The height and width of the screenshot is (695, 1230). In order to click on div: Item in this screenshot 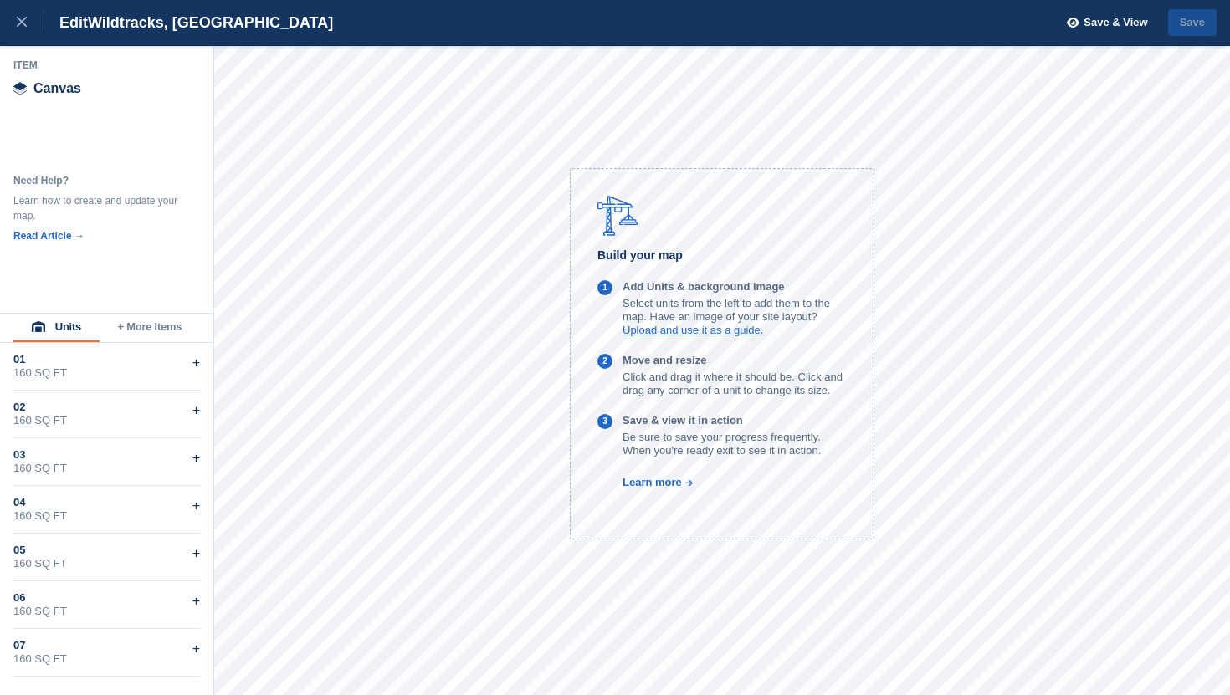, I will do `click(107, 65)`.